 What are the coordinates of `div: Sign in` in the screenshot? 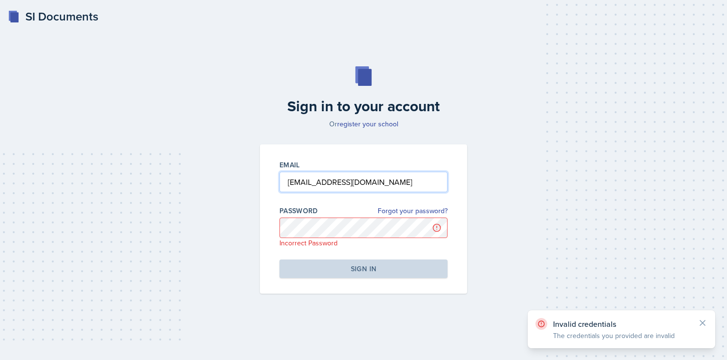 It's located at (363, 269).